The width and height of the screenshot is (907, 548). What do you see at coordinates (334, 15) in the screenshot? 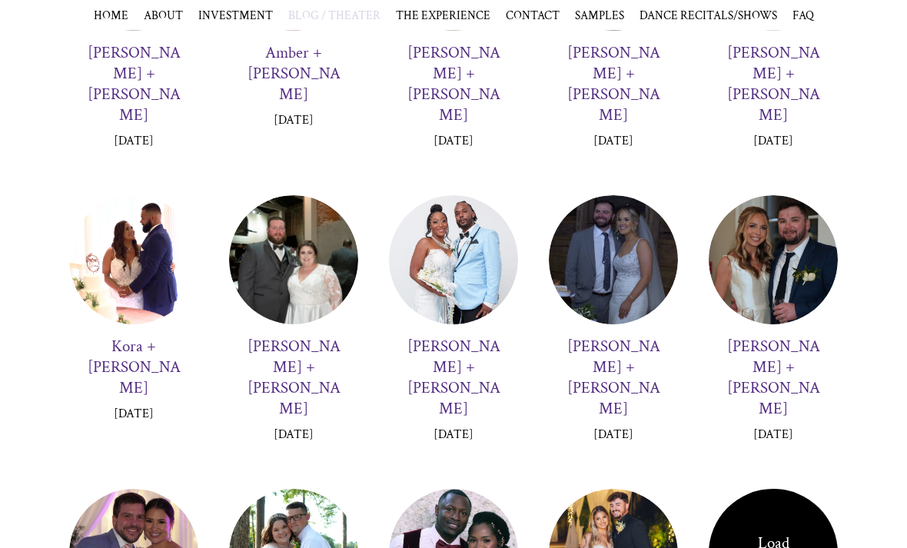
I see `a: BLOG / THEATER` at bounding box center [334, 15].